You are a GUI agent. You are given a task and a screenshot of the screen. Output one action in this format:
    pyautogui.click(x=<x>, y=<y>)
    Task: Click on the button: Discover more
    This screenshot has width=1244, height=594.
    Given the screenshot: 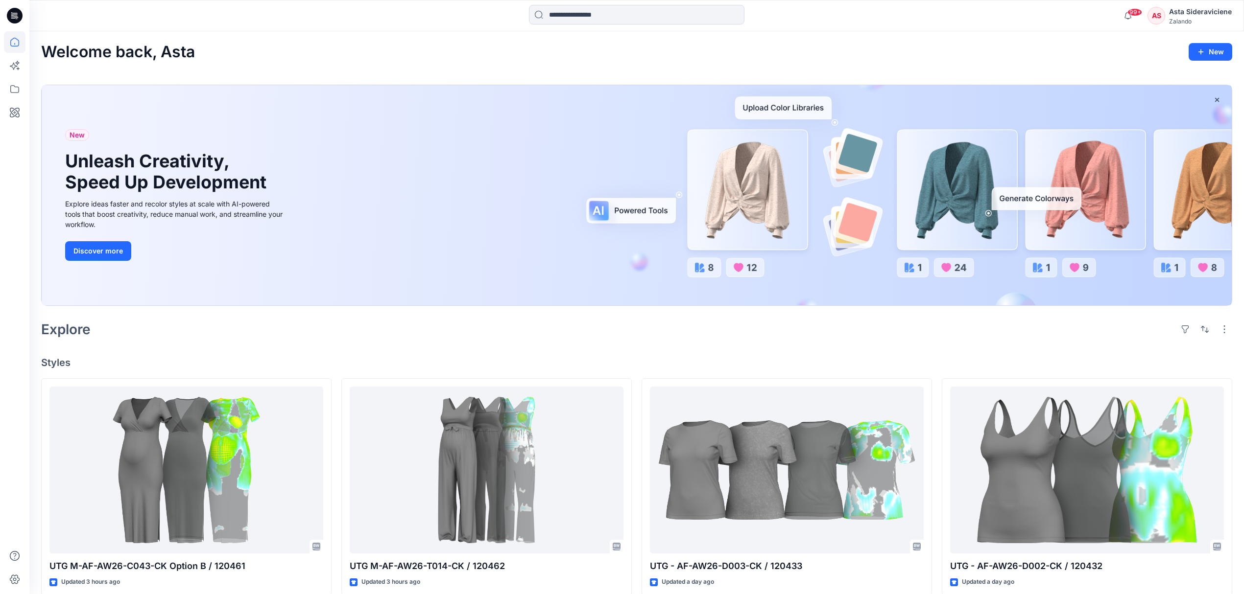 What is the action you would take?
    pyautogui.click(x=98, y=251)
    